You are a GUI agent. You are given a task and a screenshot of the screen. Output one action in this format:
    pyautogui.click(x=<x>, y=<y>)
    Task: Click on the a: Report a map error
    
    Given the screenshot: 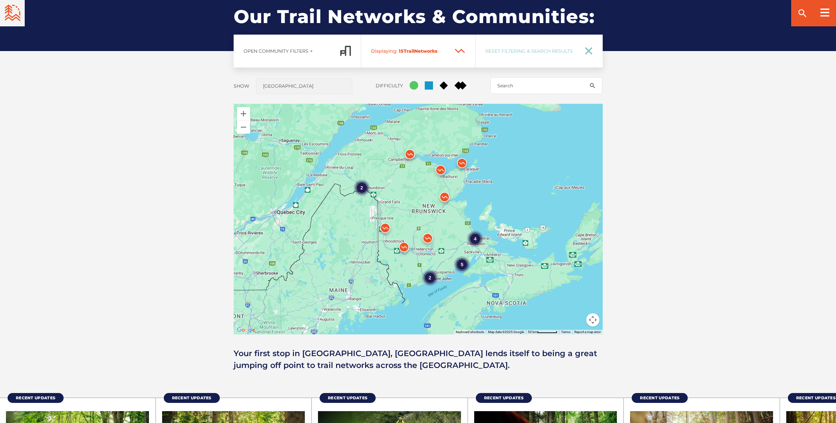 What is the action you would take?
    pyautogui.click(x=587, y=332)
    